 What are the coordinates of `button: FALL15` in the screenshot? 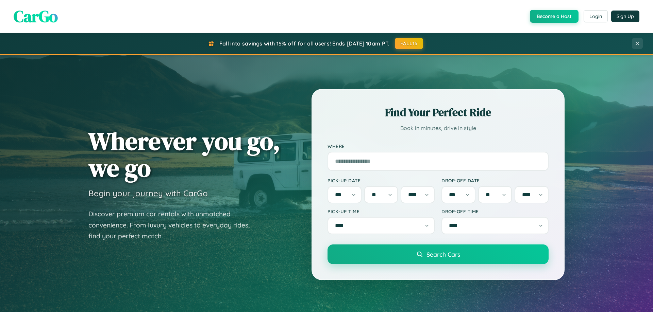 It's located at (409, 44).